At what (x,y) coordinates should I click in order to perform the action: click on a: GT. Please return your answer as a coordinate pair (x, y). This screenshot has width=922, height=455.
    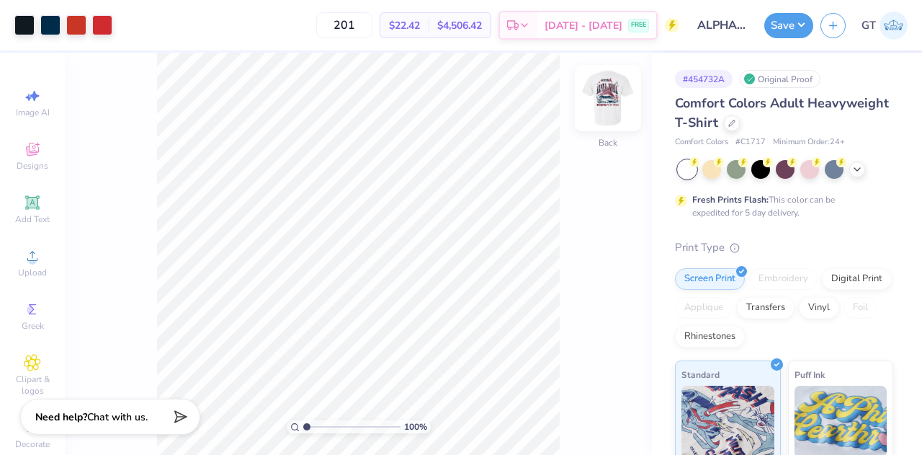
    Looking at the image, I should click on (885, 25).